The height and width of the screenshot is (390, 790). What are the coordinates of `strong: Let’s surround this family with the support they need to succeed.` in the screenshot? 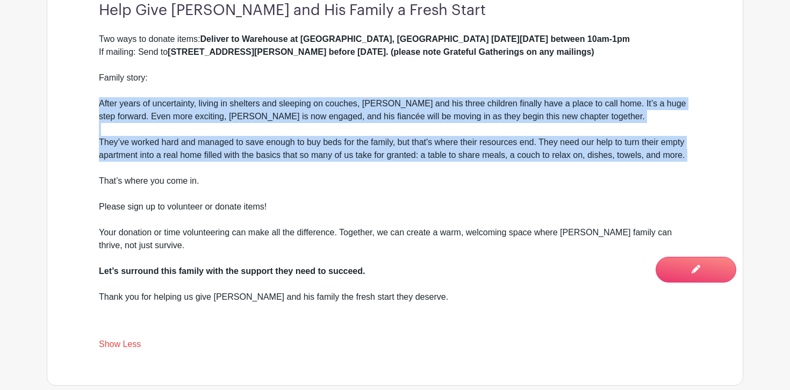 It's located at (232, 271).